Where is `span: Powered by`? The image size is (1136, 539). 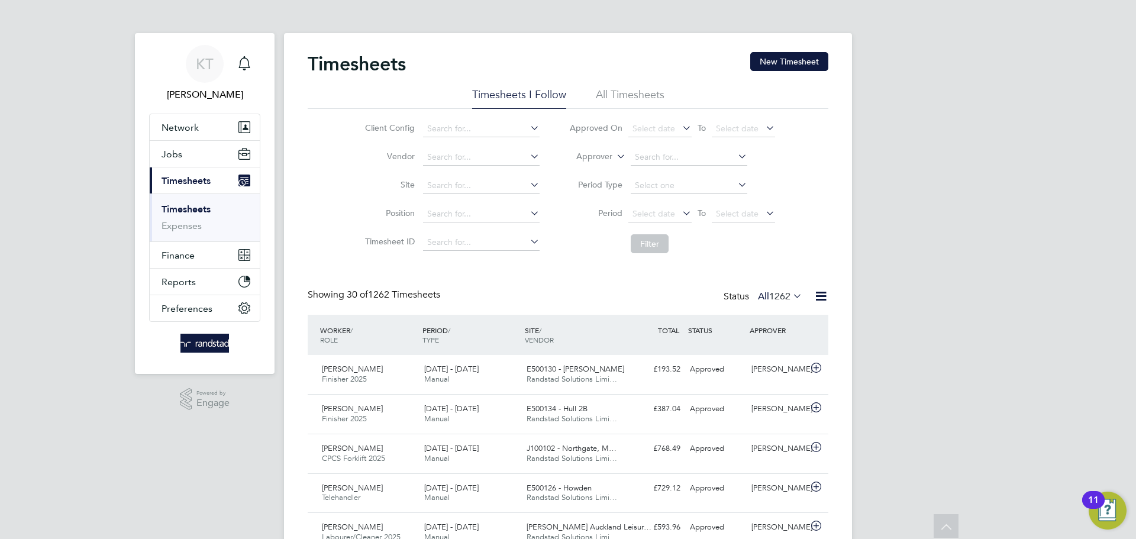
span: Powered by is located at coordinates (213, 393).